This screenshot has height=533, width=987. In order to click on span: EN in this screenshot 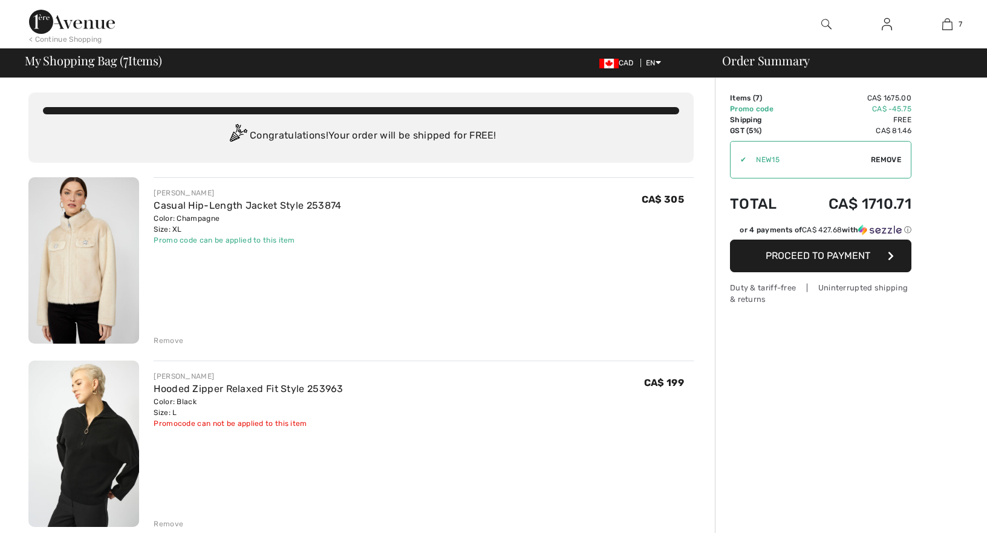, I will do `click(653, 63)`.